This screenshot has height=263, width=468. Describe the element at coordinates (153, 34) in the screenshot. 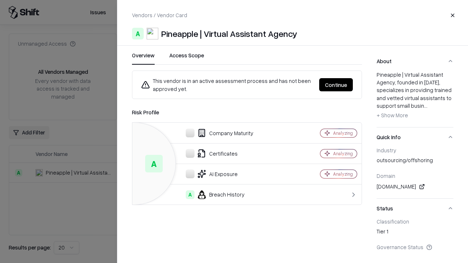

I see `img: Pineapple | Virtual Assistant Agency` at that location.